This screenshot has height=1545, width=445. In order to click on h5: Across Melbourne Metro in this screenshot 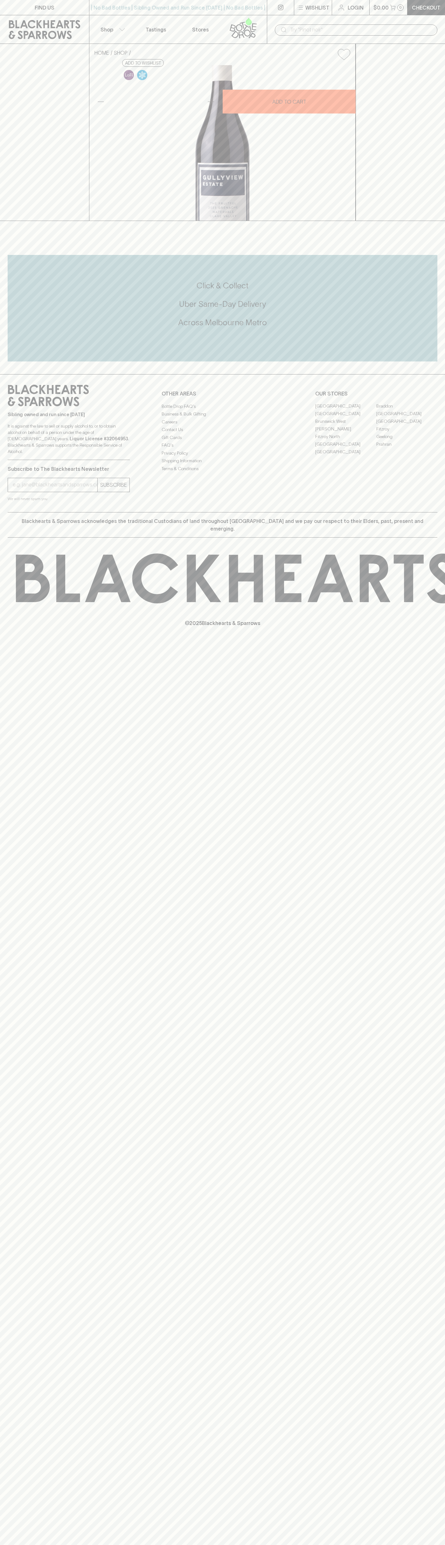, I will do `click(222, 322)`.